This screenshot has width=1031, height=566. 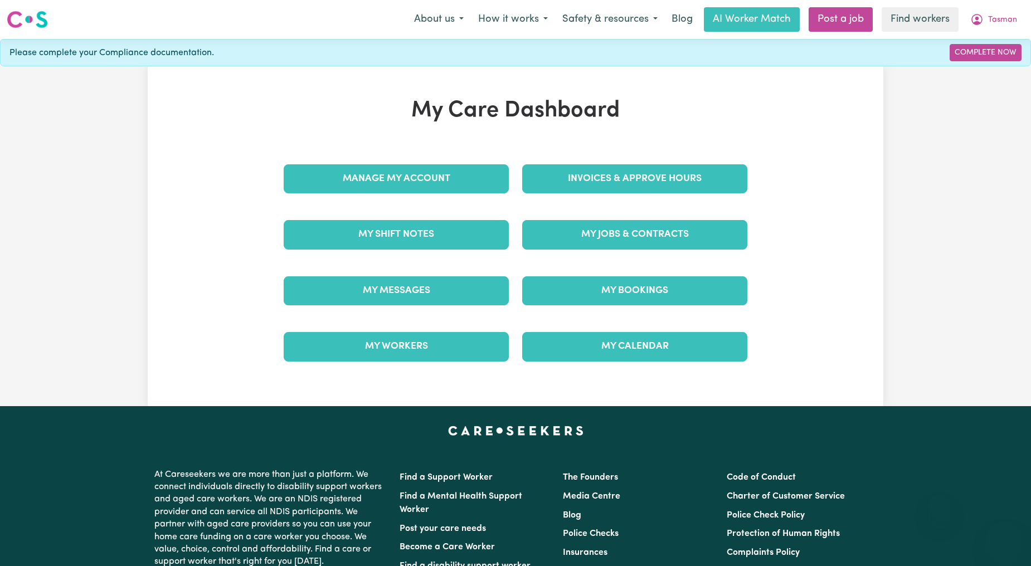 What do you see at coordinates (635, 179) in the screenshot?
I see `a: Invoices & Approve Hours` at bounding box center [635, 179].